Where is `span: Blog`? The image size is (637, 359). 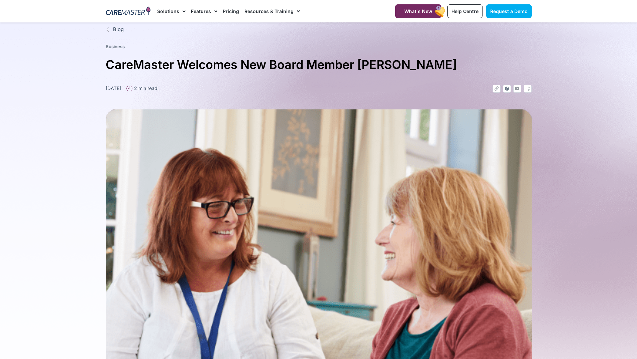 span: Blog is located at coordinates (117, 29).